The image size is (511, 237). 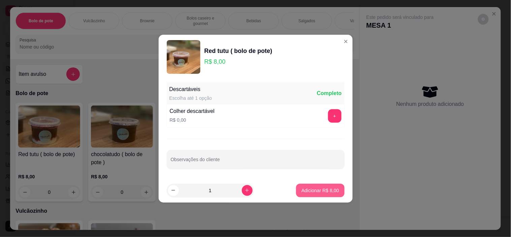 I want to click on p: R$ 0,00, so click(x=192, y=120).